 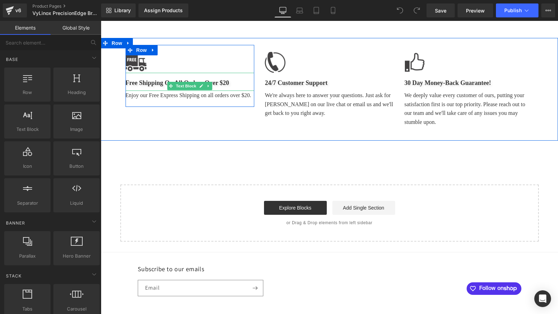 What do you see at coordinates (263, 187) in the screenshot?
I see `a: Add Single Section` at bounding box center [263, 187].